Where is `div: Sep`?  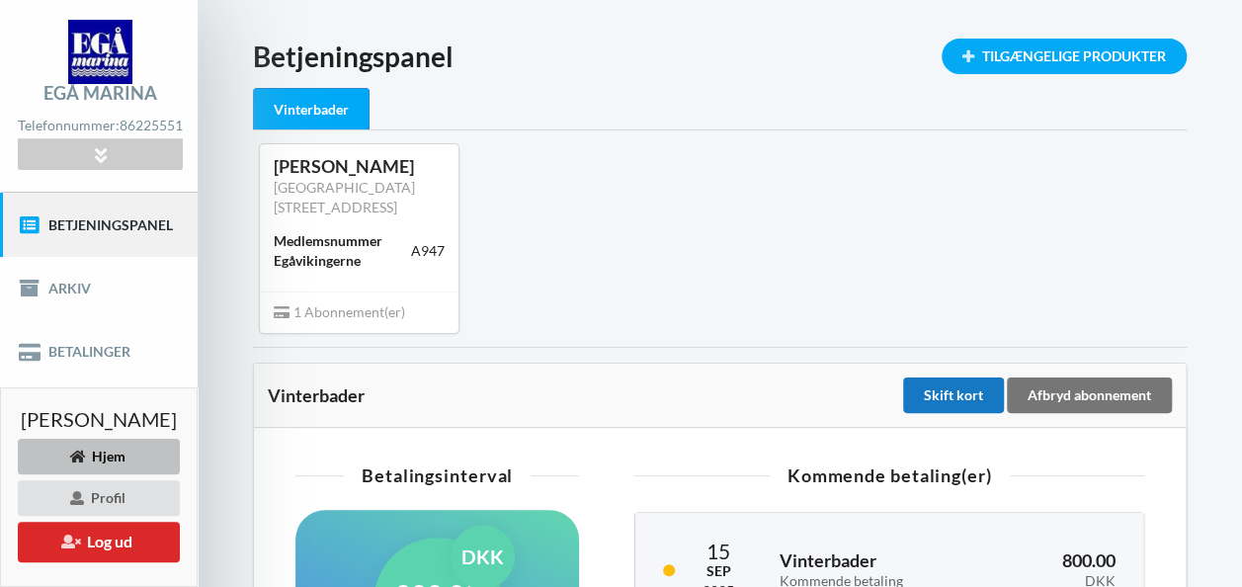 div: Sep is located at coordinates (718, 571).